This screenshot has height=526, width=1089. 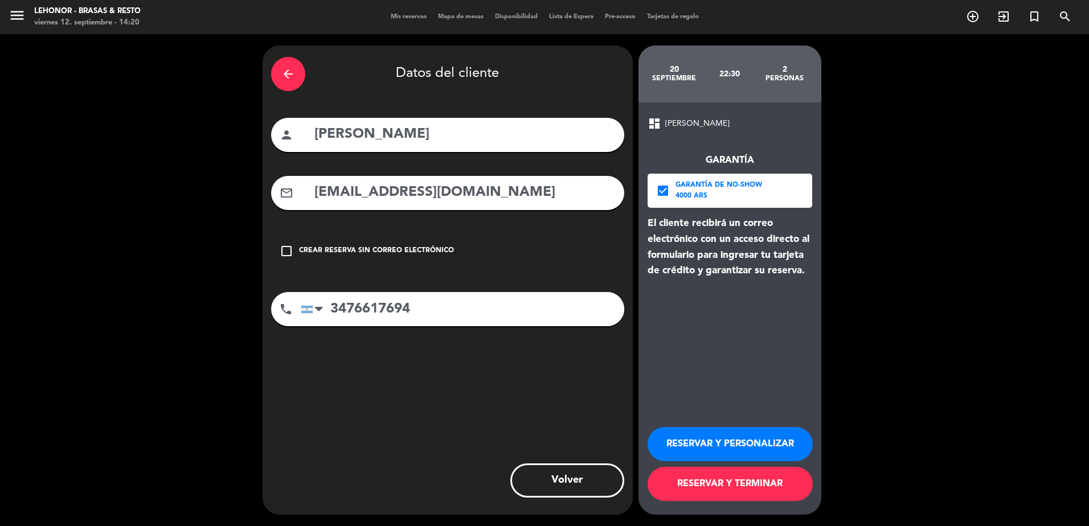 I want to click on button: menu, so click(x=17, y=17).